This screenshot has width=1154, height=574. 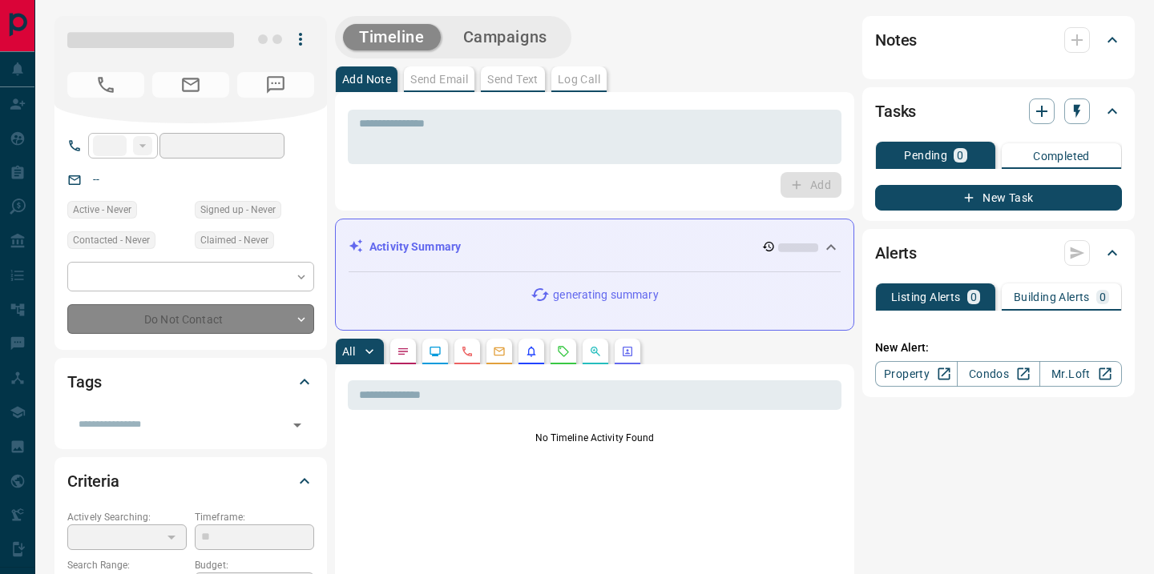 What do you see at coordinates (127, 566) in the screenshot?
I see `p: Search Range:` at bounding box center [127, 566].